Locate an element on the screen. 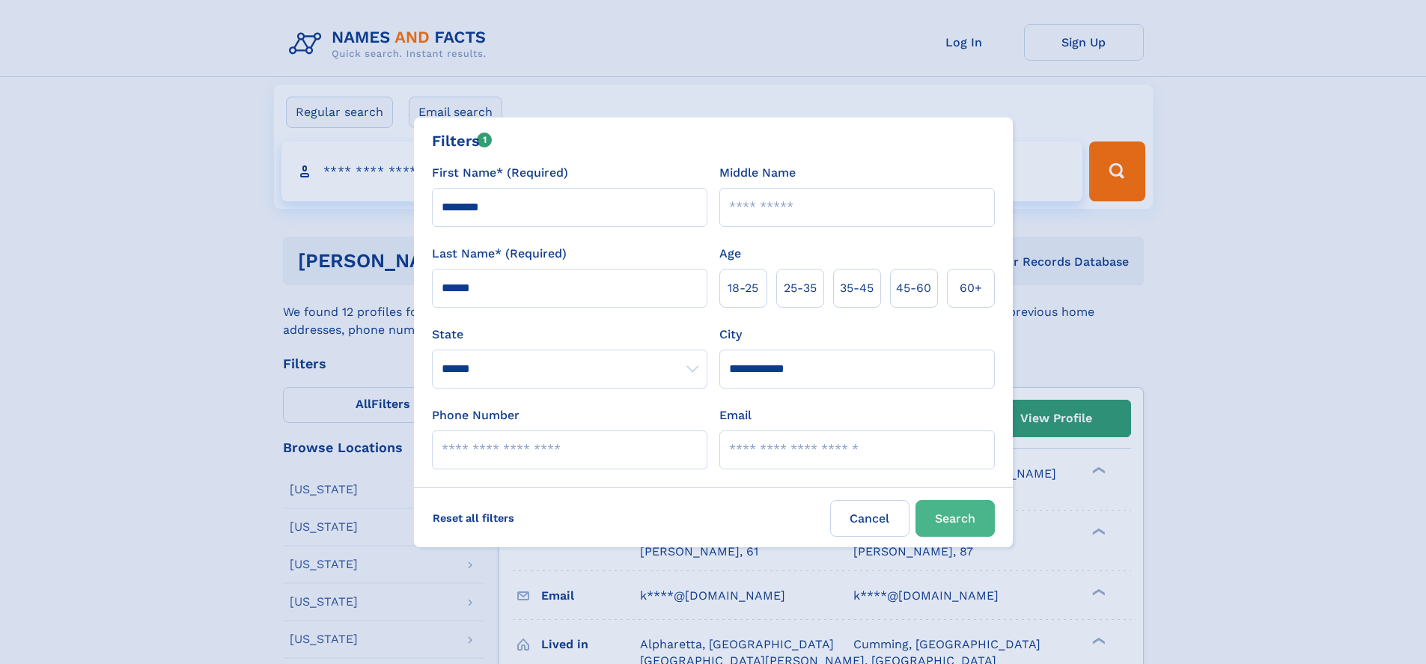  label: Middle Name is located at coordinates (758, 173).